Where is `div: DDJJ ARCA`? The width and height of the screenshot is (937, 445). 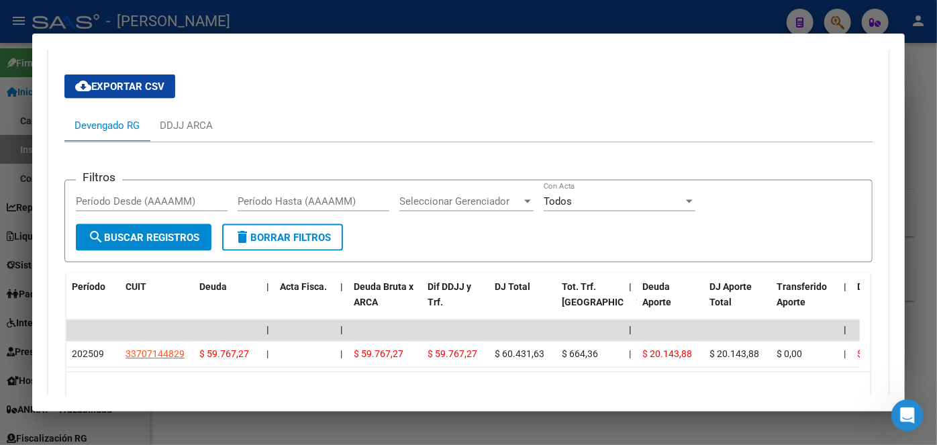 div: DDJJ ARCA is located at coordinates (186, 126).